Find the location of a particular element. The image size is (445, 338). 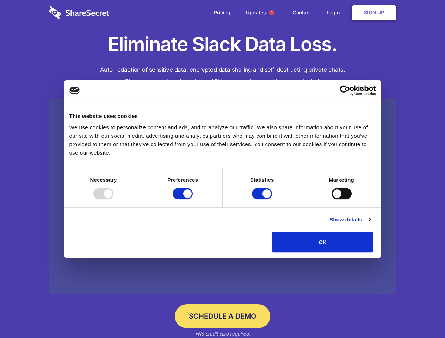

h4: Auto-redaction of sensitive data, encrypted data sharing and self-destructing private chats. Shar... is located at coordinates (223, 76).